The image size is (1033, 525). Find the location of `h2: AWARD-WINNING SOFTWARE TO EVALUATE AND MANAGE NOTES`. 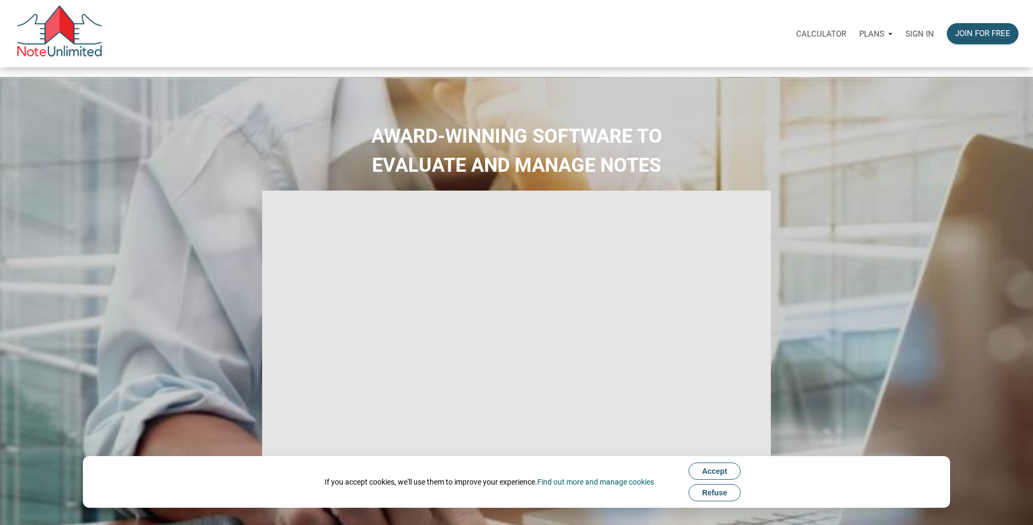

h2: AWARD-WINNING SOFTWARE TO EVALUATE AND MANAGE NOTES is located at coordinates (516, 151).